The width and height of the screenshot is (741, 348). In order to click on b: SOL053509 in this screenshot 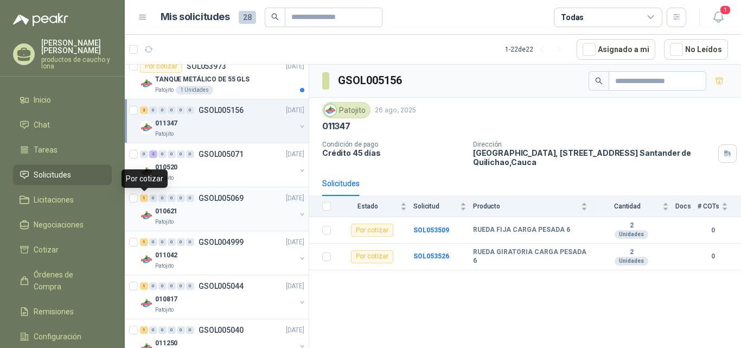, I will do `click(431, 230)`.